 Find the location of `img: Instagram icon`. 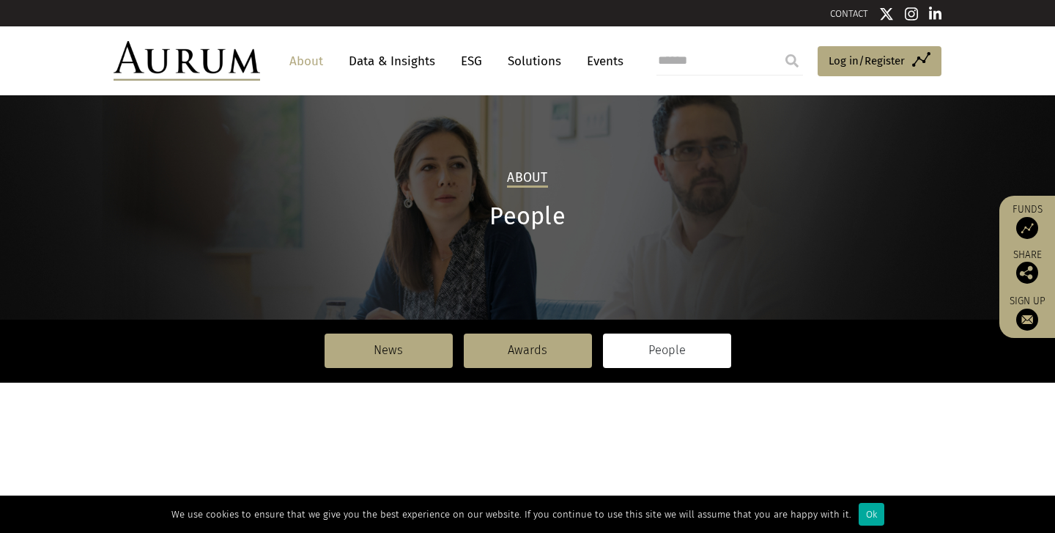

img: Instagram icon is located at coordinates (911, 14).